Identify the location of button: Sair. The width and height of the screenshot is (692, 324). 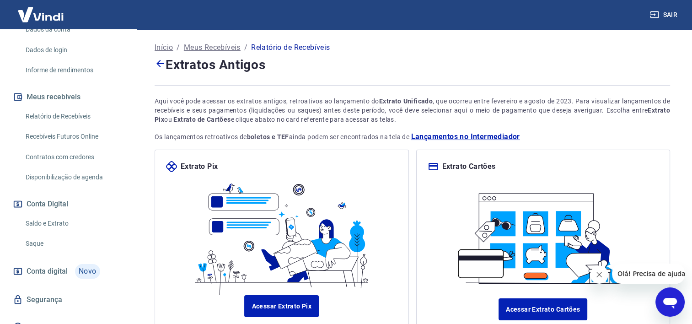
(664, 15).